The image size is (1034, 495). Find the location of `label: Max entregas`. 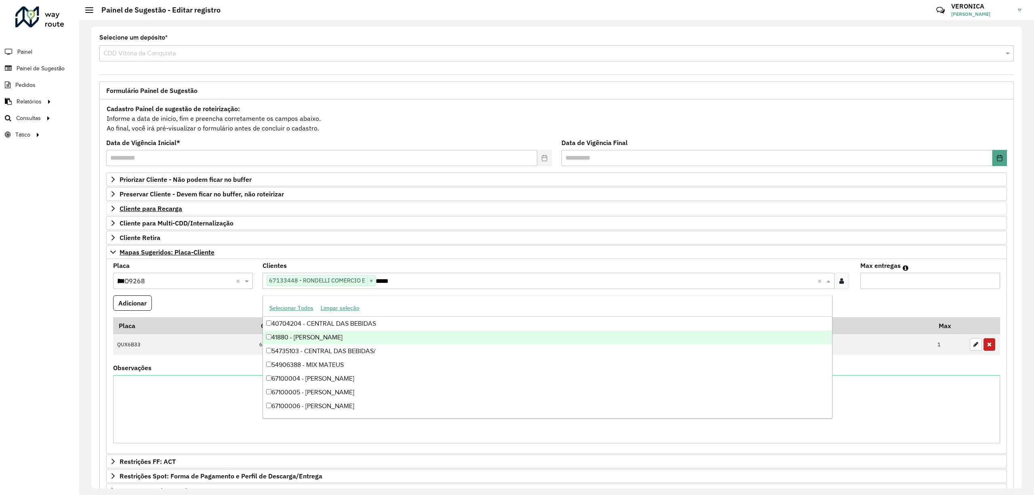

label: Max entregas is located at coordinates (881, 265).